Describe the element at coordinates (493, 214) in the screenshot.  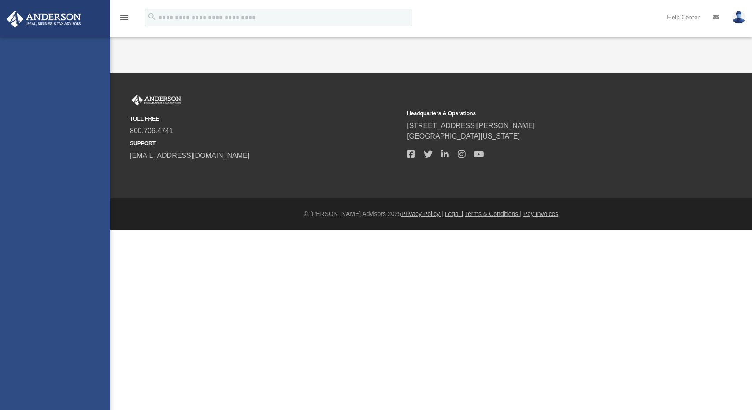
I see `a: Terms & Conditions |` at that location.